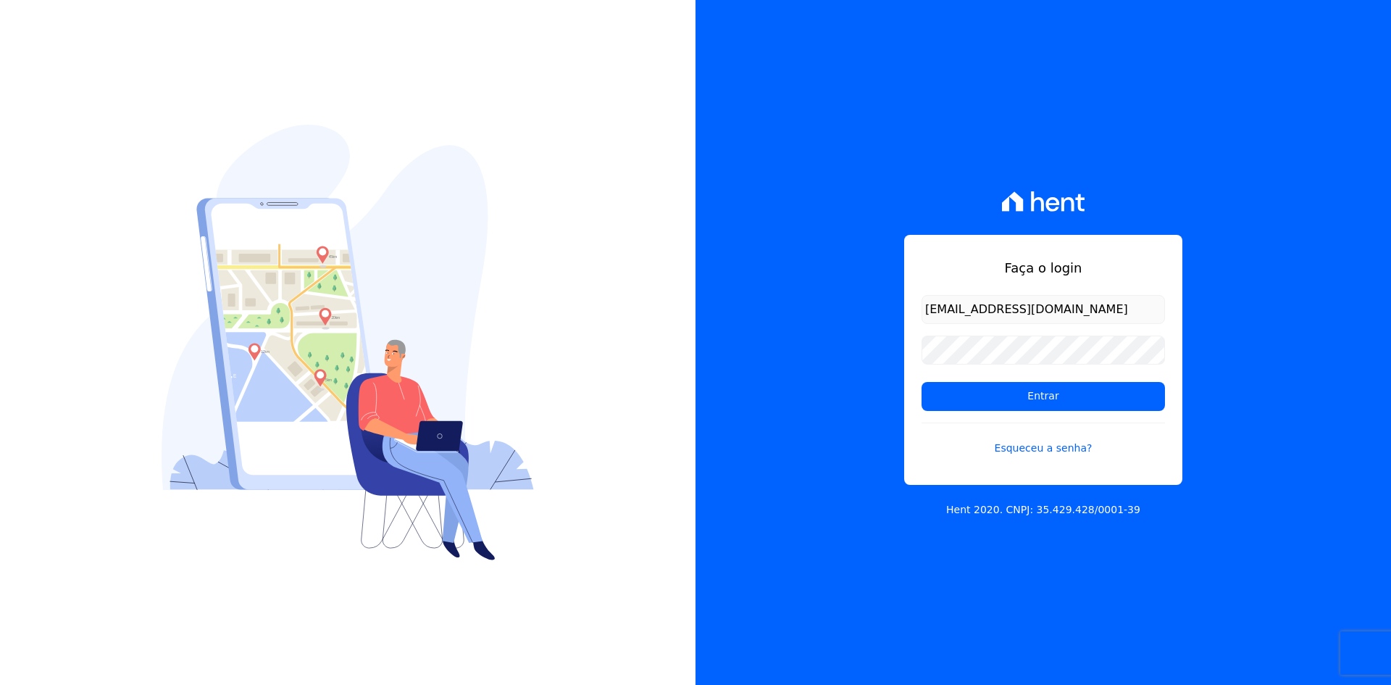 This screenshot has width=1391, height=685. I want to click on input: Entrar, so click(1043, 396).